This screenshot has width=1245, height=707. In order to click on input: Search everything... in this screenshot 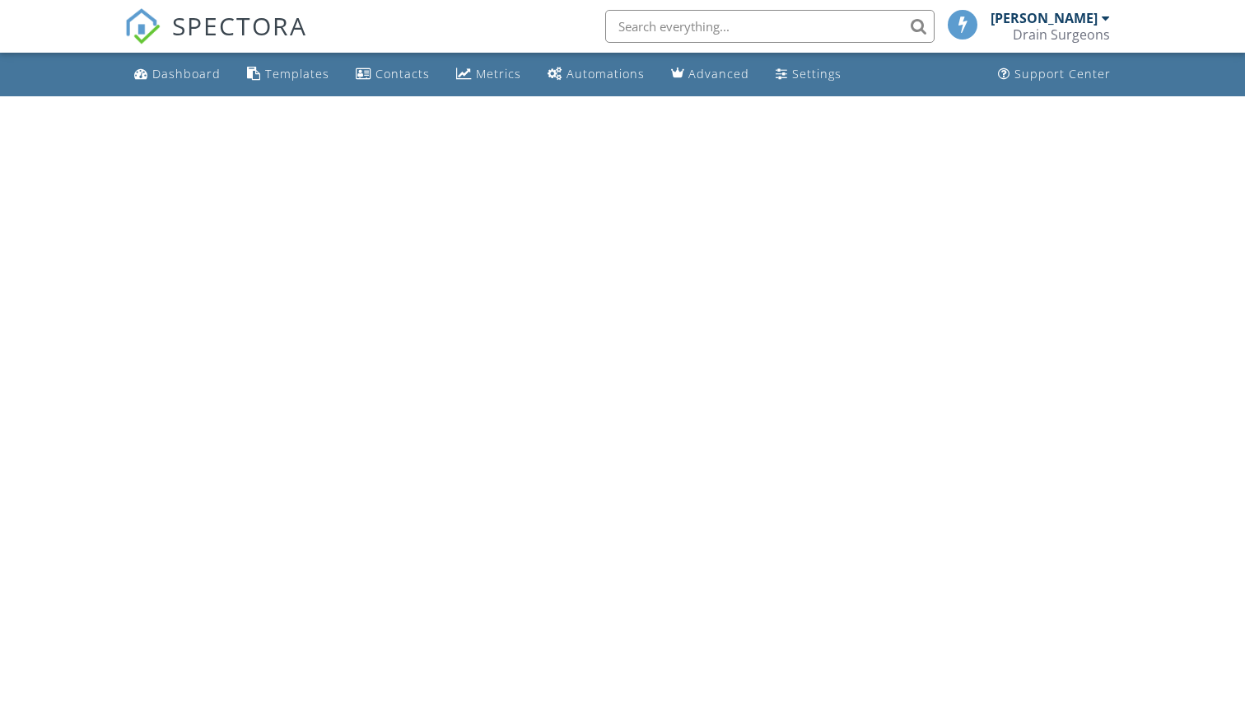, I will do `click(770, 26)`.